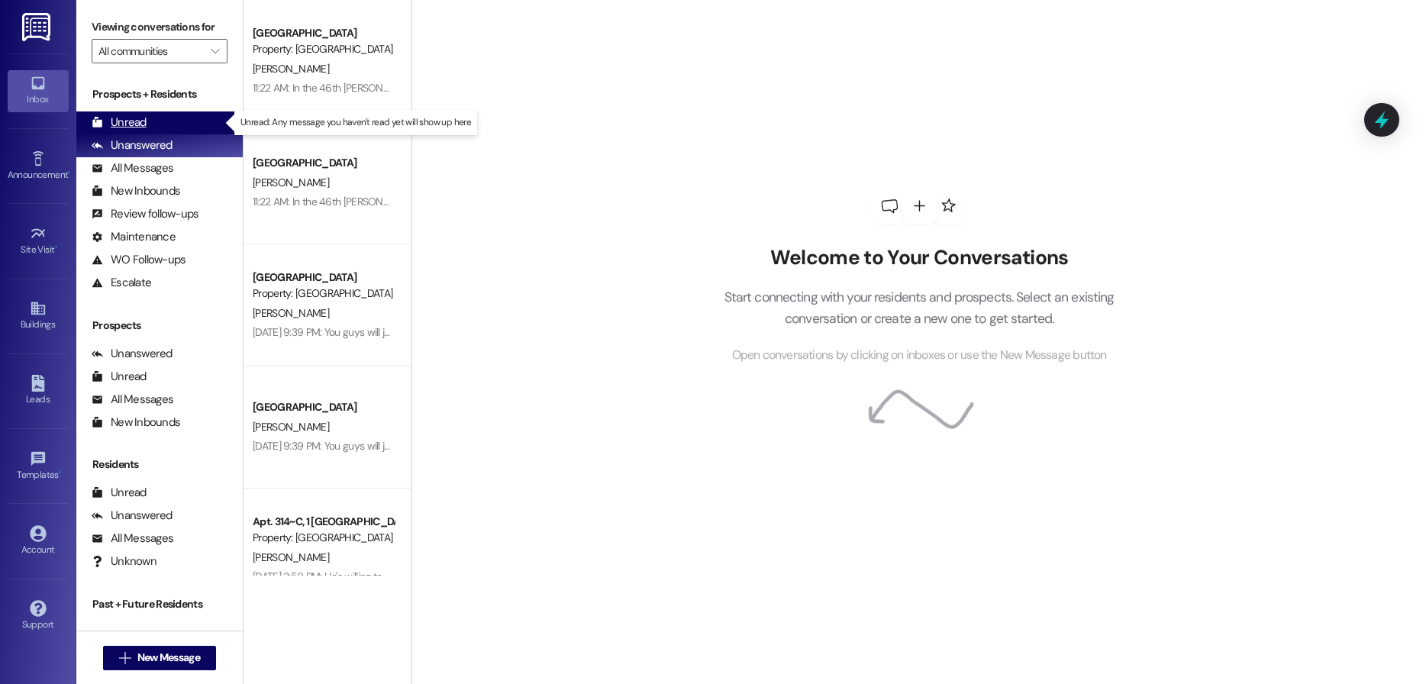  I want to click on div: Maintenance, so click(134, 237).